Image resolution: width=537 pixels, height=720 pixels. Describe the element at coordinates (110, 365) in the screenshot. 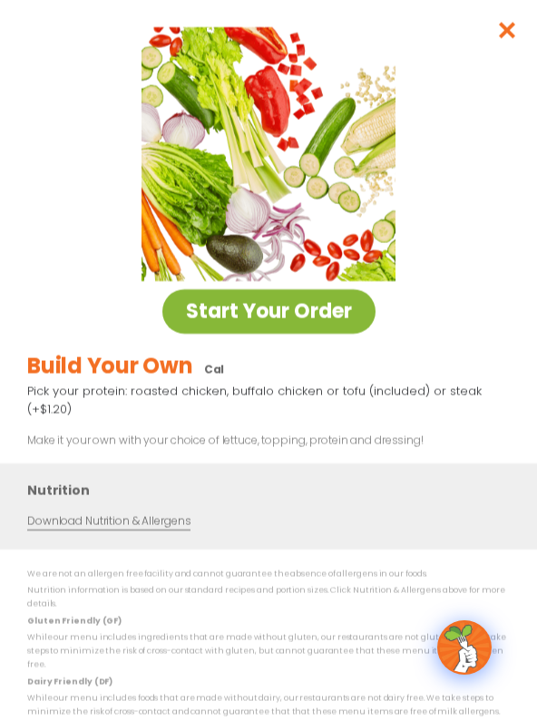

I see `h2: Build Your Own` at that location.